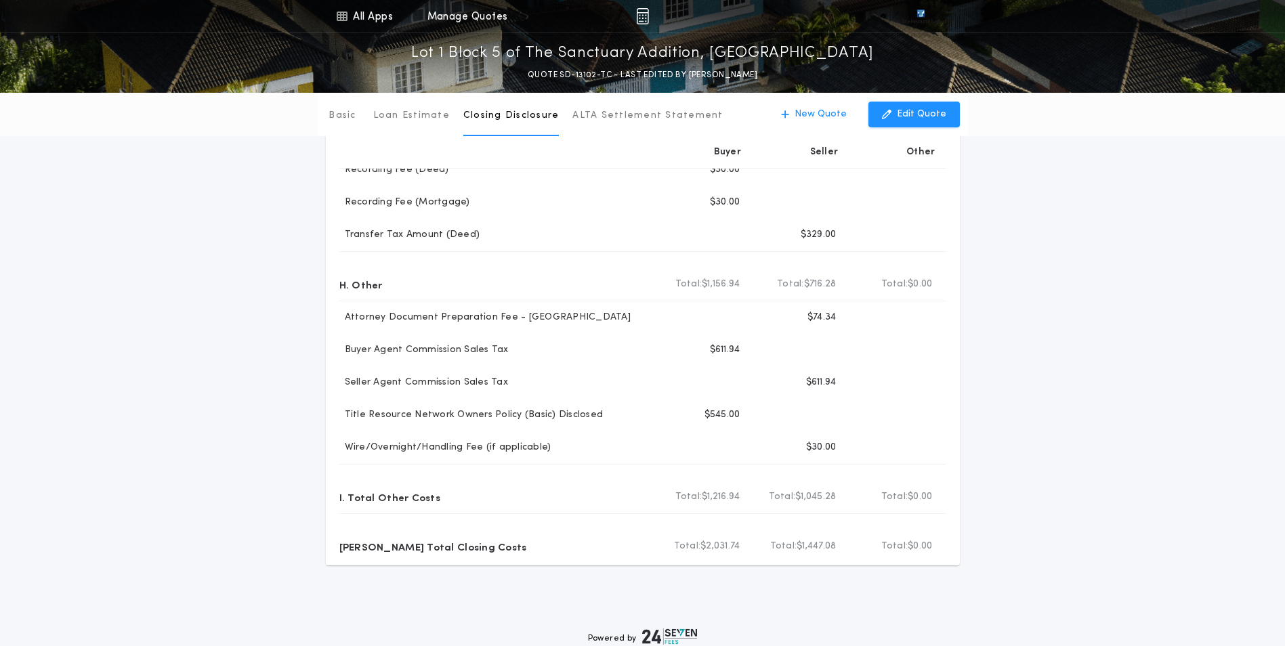 The width and height of the screenshot is (1285, 646). I want to click on span: $2,031.74, so click(720, 547).